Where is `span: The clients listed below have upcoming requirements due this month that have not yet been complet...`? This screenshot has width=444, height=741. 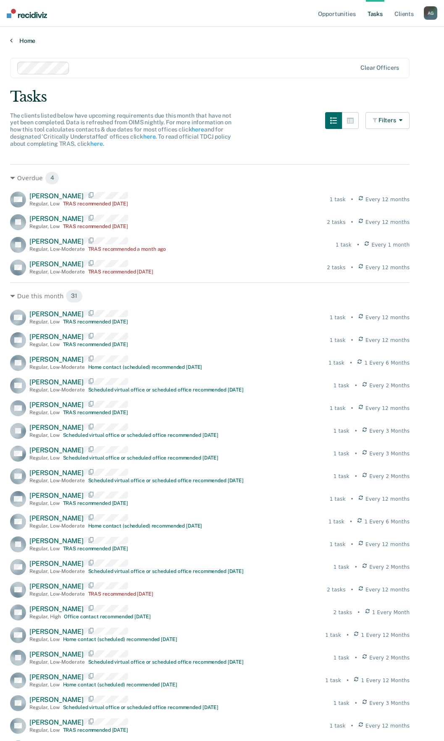 span: The clients listed below have upcoming requirements due this month that have not yet been complet... is located at coordinates (121, 129).